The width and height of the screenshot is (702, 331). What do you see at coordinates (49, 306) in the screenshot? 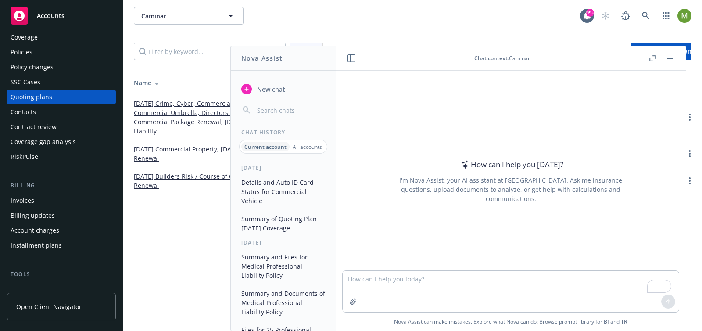
I see `span: Open Client Navigator` at bounding box center [49, 306].